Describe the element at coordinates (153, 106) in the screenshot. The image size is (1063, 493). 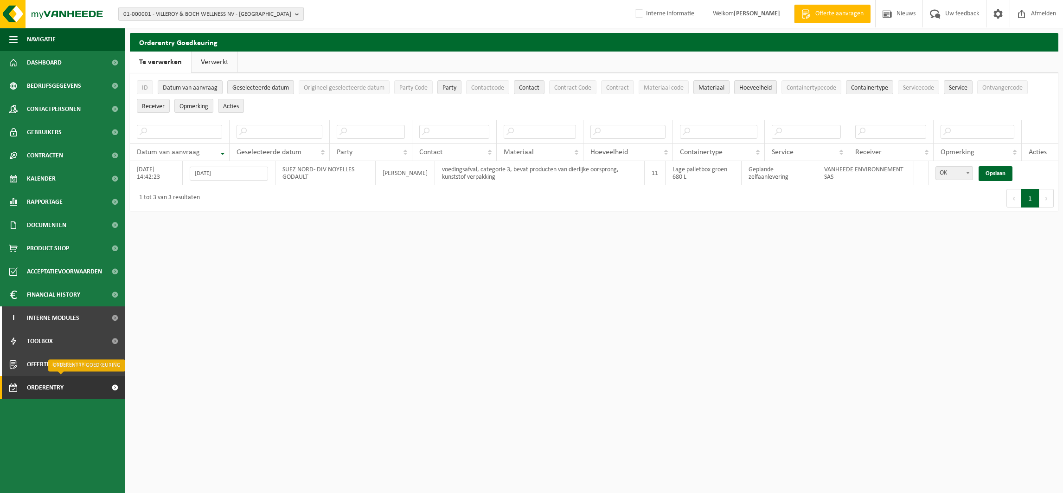
I see `button: ReceiverReceiver: Activate to sort` at that location.